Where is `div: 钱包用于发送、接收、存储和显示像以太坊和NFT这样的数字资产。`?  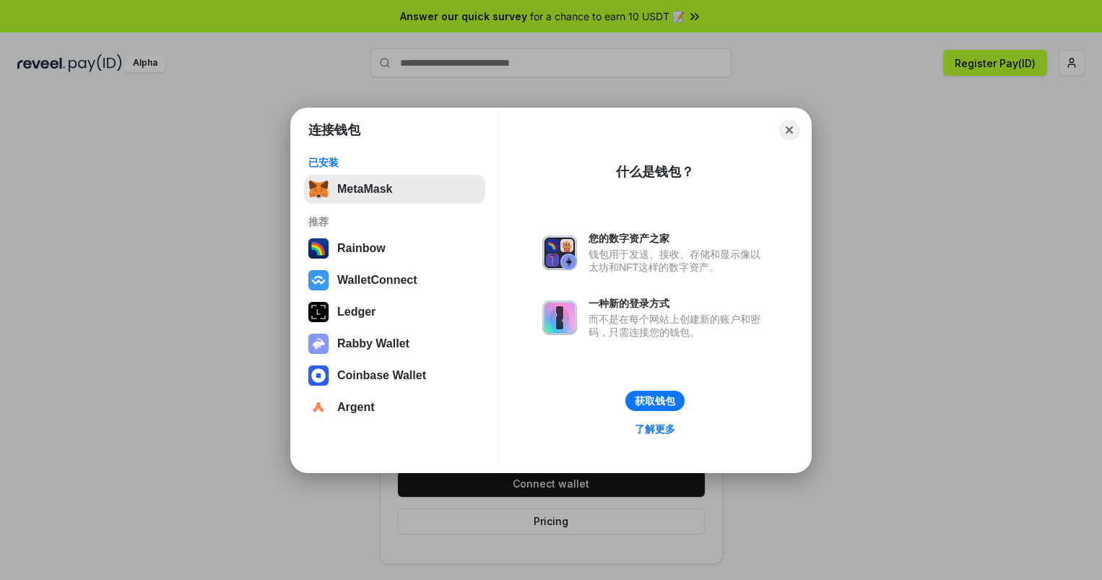
div: 钱包用于发送、接收、存储和显示像以太坊和NFT这样的数字资产。 is located at coordinates (678, 261).